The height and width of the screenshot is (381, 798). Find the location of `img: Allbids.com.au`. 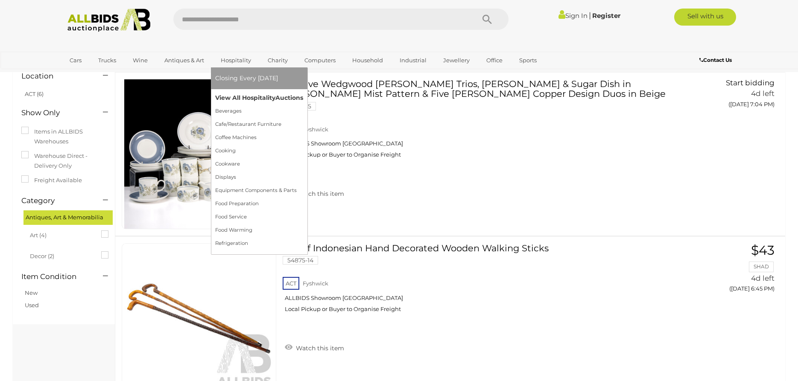

img: Allbids.com.au is located at coordinates (109, 20).